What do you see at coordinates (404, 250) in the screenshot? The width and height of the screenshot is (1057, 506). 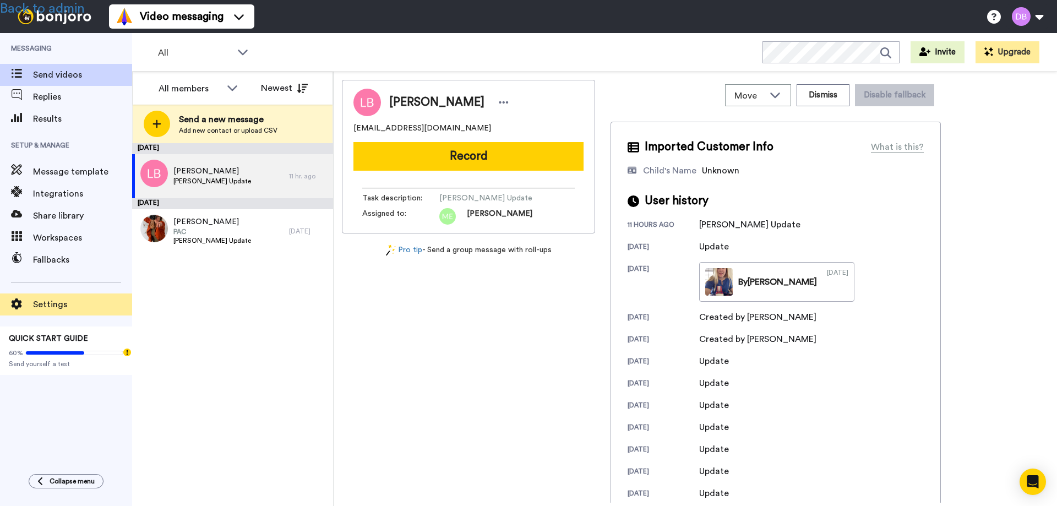 I see `a: Pro tip` at bounding box center [404, 250].